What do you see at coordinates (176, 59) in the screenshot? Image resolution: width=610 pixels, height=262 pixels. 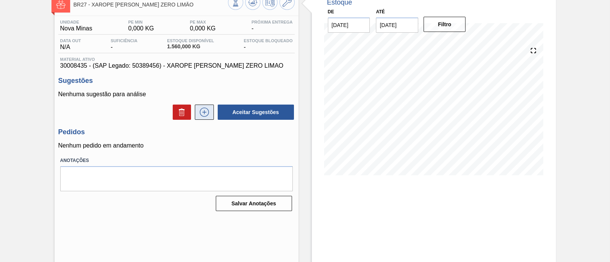 I see `span: Material ativo` at bounding box center [176, 59].